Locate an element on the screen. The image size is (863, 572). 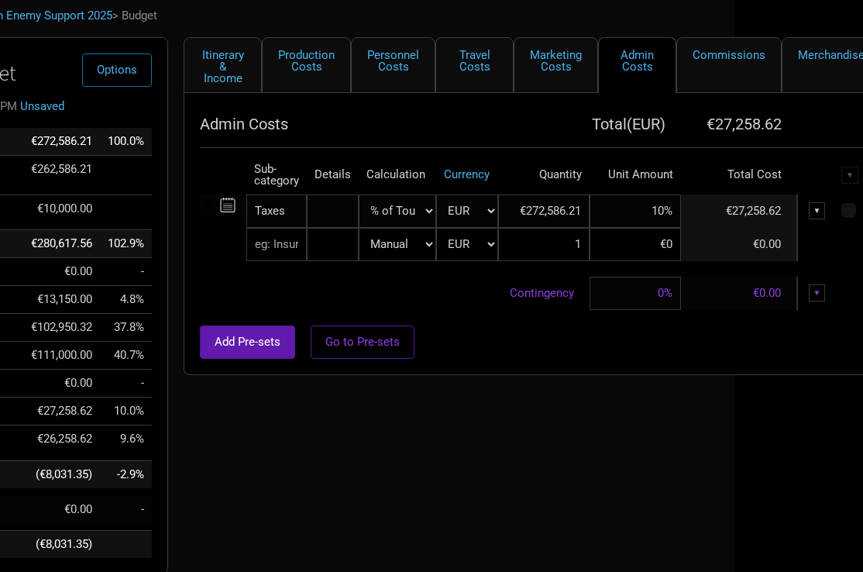
td: Performance Income as % of Tour Income is located at coordinates (125, 174).